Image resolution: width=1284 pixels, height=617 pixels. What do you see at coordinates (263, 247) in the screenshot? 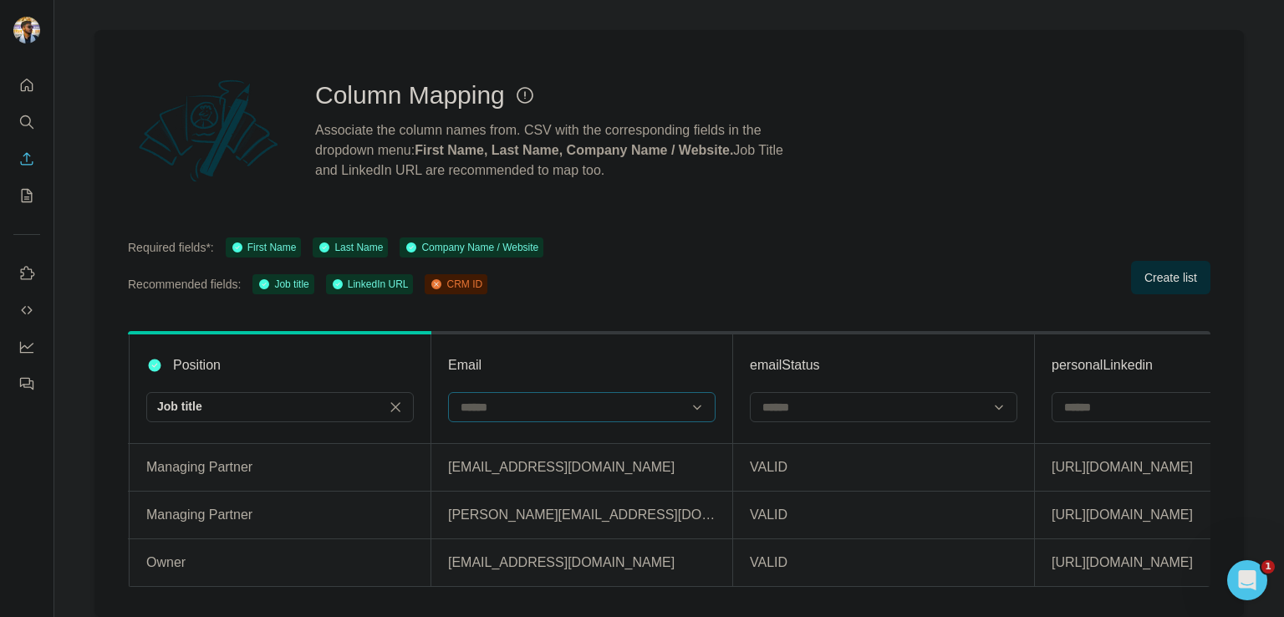
I see `div: First Name` at bounding box center [263, 247].